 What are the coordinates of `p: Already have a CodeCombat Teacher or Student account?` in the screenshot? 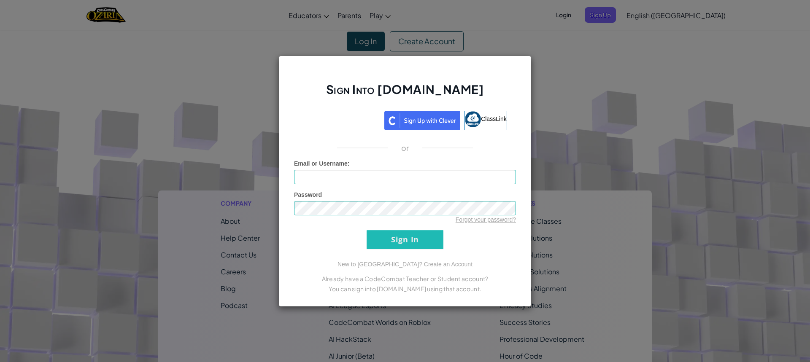 It's located at (405, 279).